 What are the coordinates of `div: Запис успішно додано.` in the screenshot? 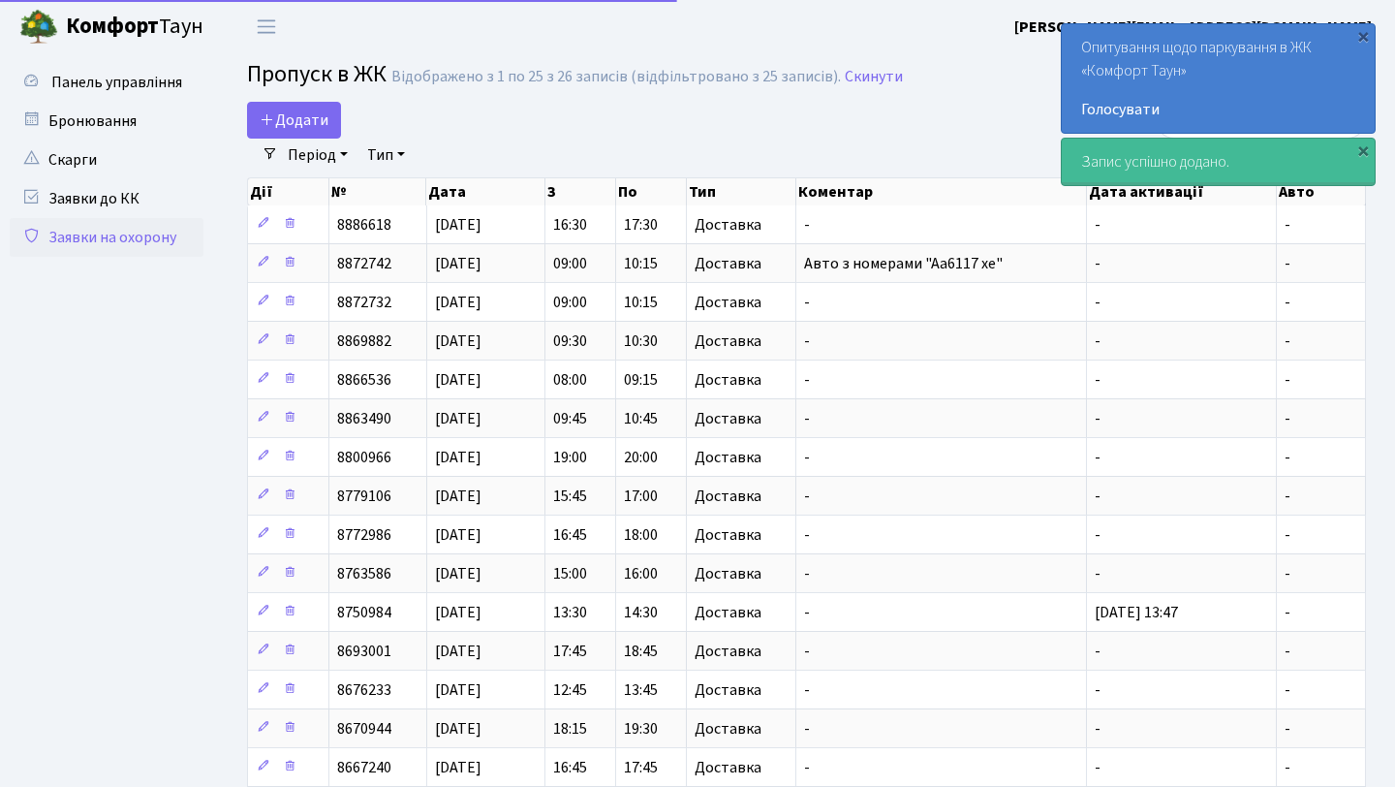 It's located at (1218, 162).